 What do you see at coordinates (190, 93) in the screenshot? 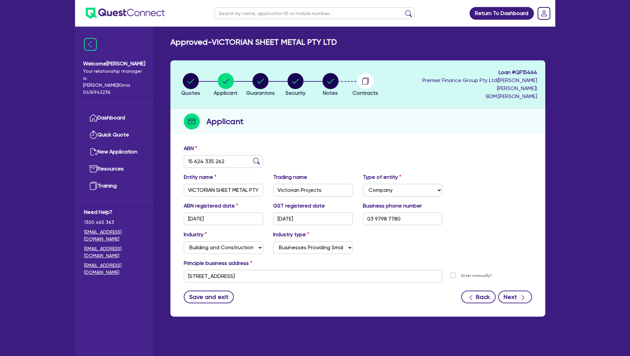
I see `span: Quotes` at bounding box center [190, 93].